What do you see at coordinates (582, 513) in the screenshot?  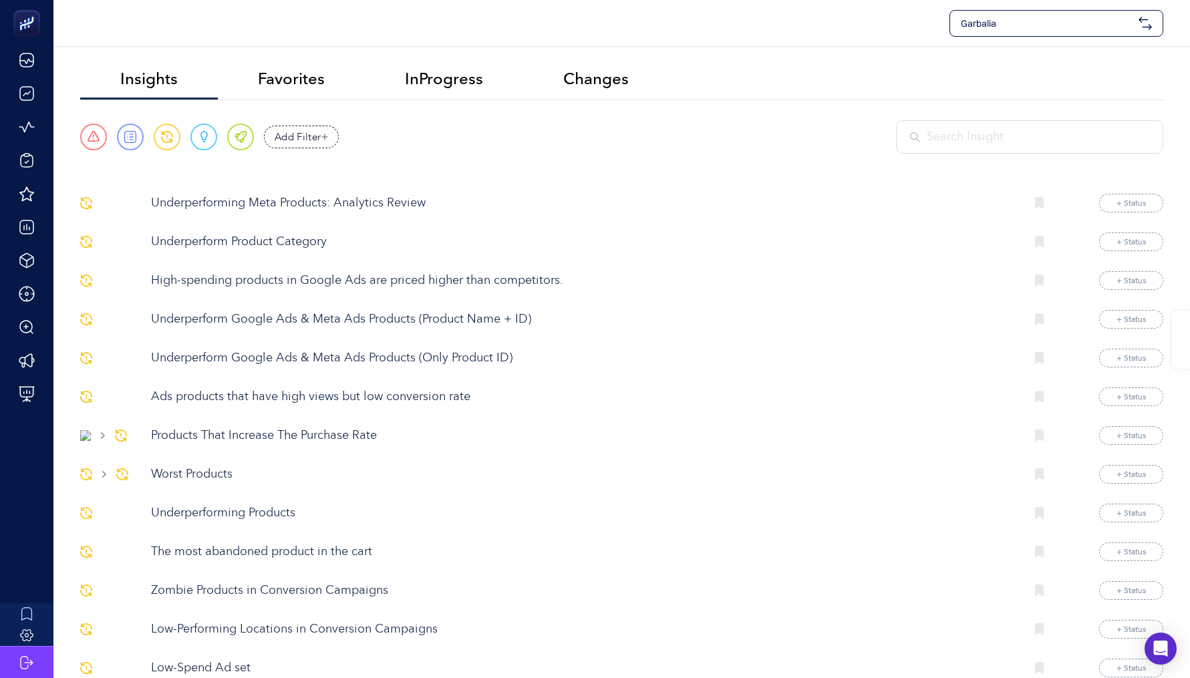 I see `p: Underperforming Products` at bounding box center [582, 513].